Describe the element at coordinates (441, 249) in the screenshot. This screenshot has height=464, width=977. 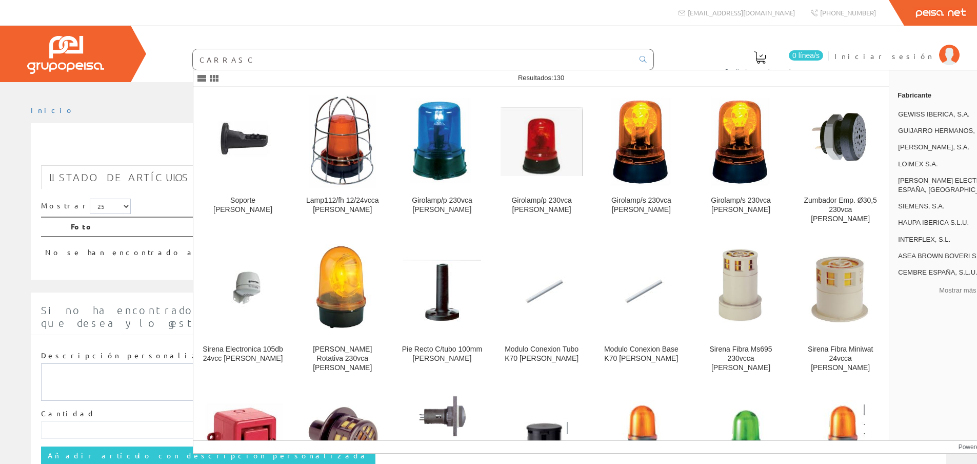
I see `td: No se han encontrado artículos, pruebe con otra búsqueda` at that location.